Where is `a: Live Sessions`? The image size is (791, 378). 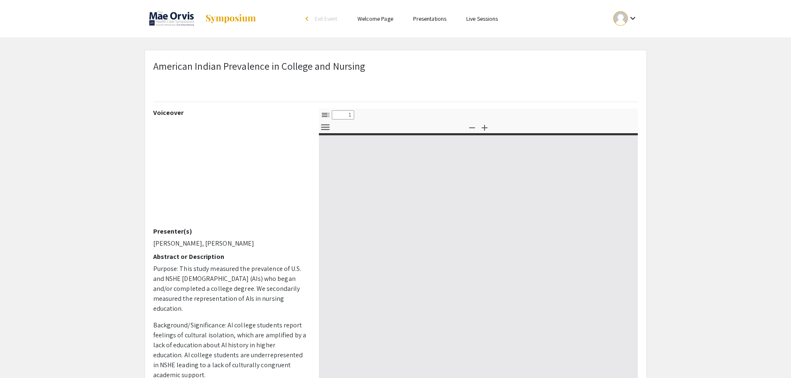 a: Live Sessions is located at coordinates (482, 19).